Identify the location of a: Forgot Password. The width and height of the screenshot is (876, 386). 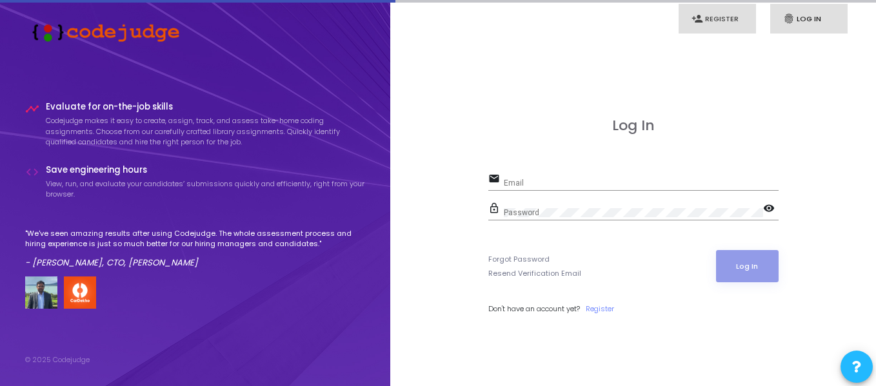
(519, 259).